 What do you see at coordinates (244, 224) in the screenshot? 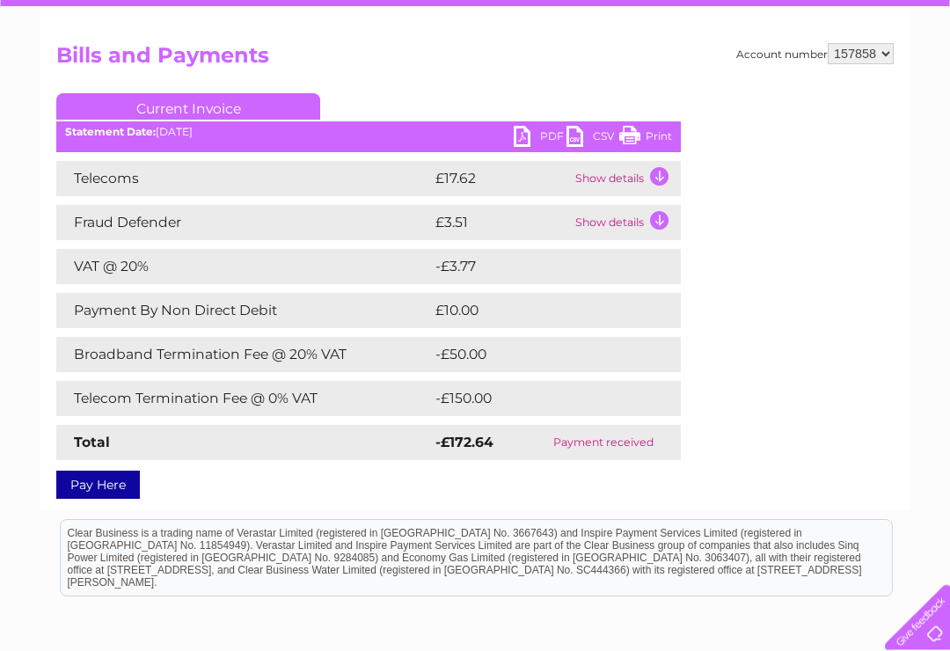
I see `td: Fraud Defender` at bounding box center [244, 224].